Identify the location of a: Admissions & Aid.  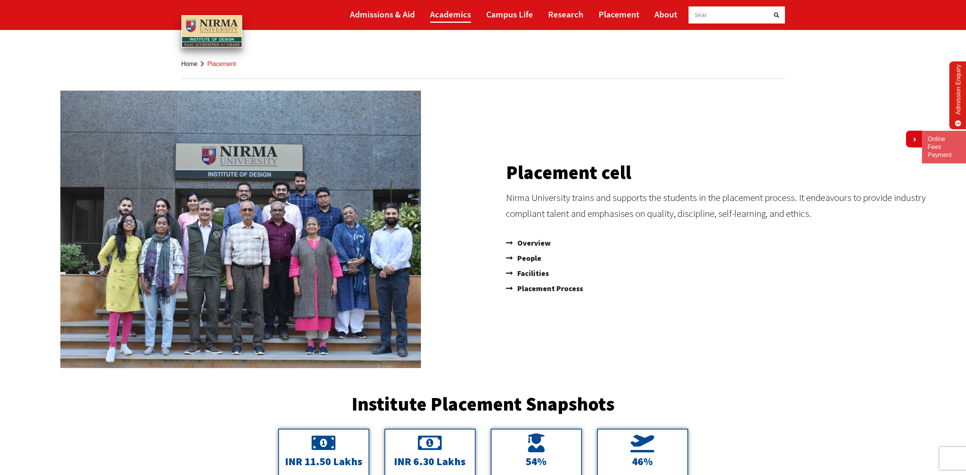
(382, 14).